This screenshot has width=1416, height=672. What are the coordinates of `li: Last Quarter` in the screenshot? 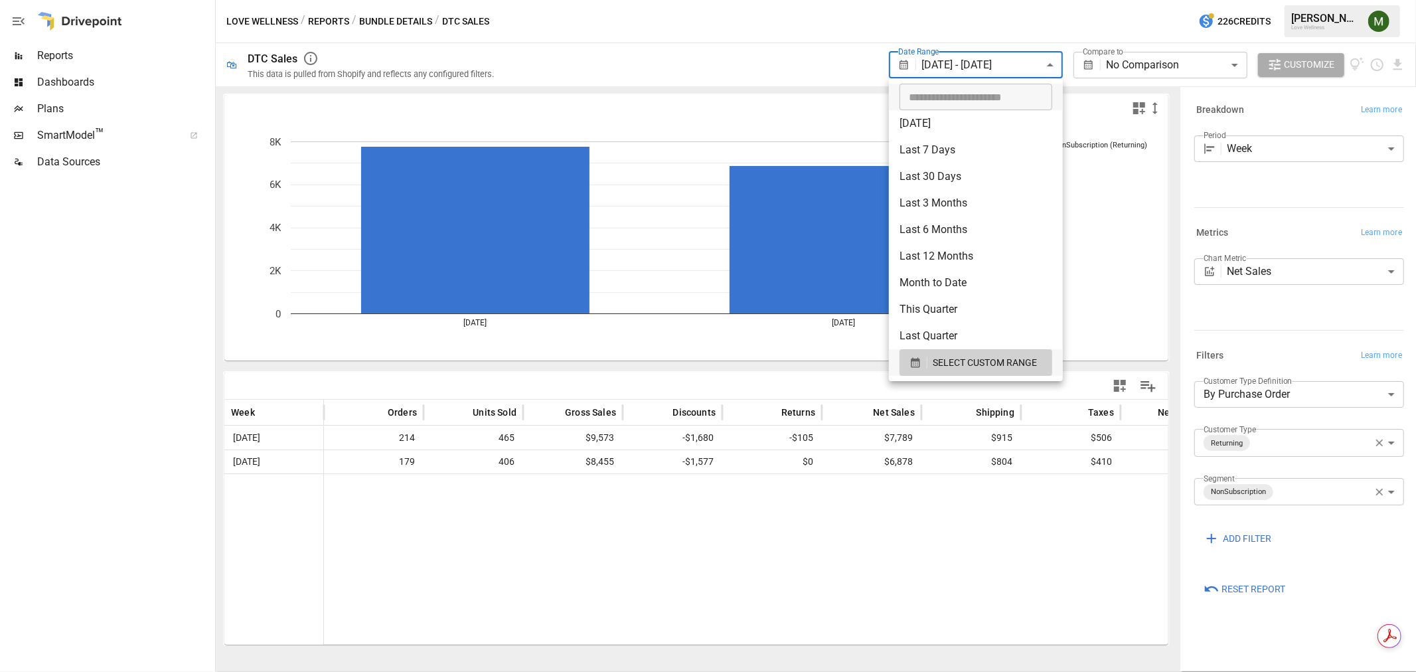 It's located at (976, 336).